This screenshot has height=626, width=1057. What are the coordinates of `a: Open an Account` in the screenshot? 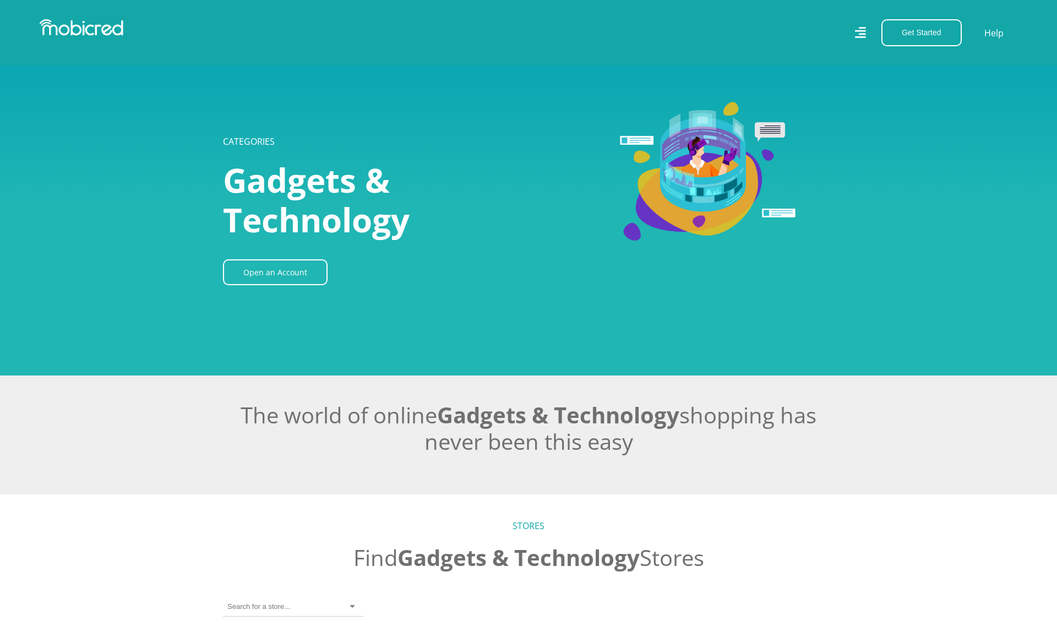 It's located at (275, 272).